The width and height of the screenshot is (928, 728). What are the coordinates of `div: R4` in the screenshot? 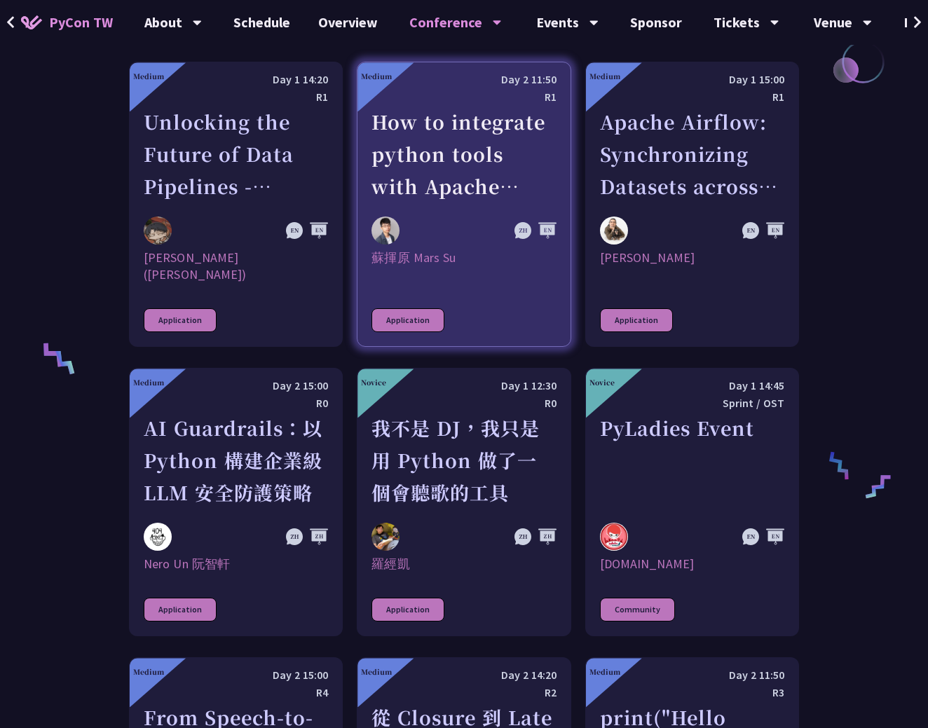 It's located at (236, 693).